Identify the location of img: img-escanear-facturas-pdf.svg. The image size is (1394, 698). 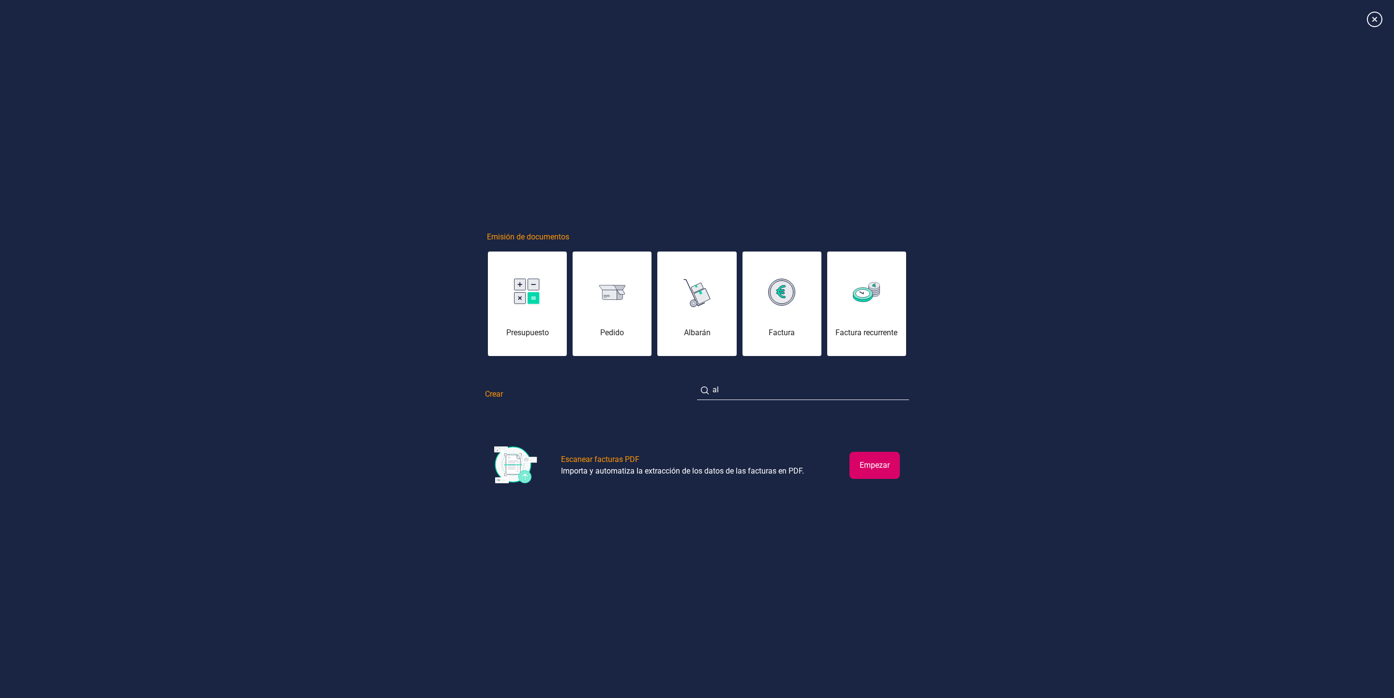
(516, 466).